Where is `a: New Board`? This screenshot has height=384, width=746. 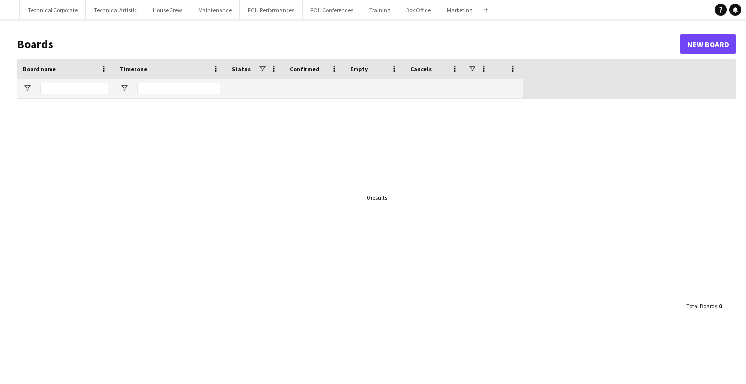 a: New Board is located at coordinates (708, 44).